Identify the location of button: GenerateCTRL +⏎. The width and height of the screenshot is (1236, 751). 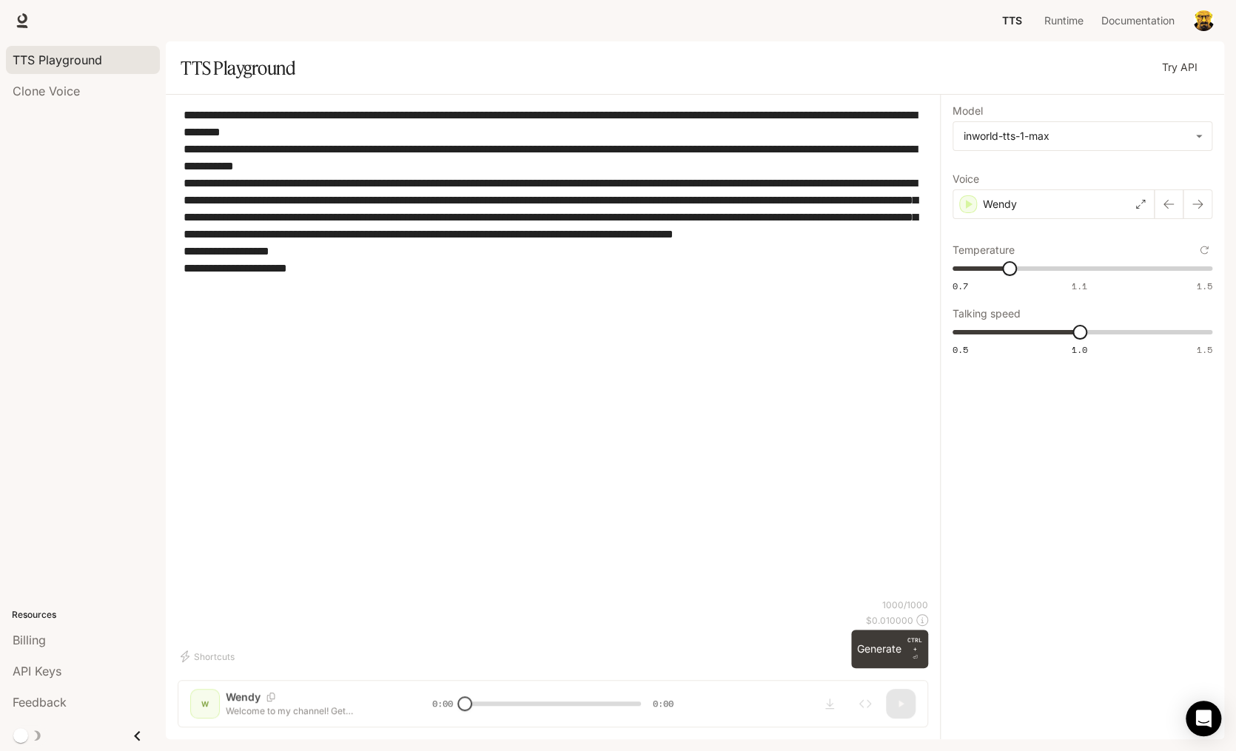
(890, 649).